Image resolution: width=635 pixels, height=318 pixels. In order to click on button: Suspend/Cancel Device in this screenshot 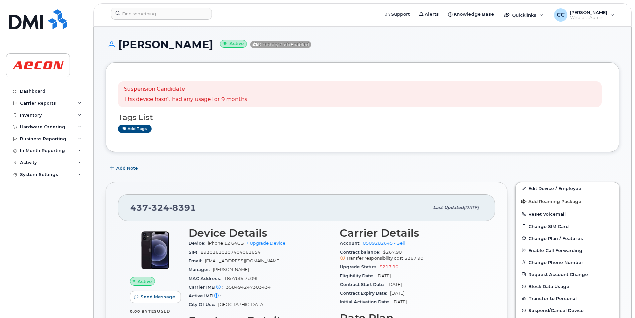, I will do `click(567, 310)`.